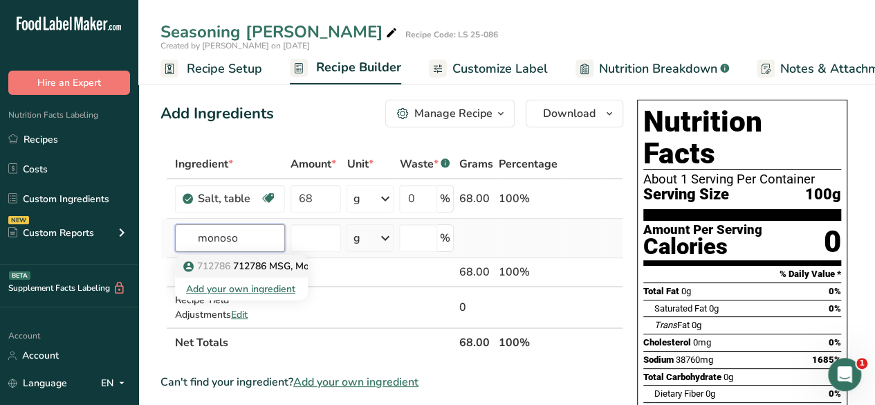  Describe the element at coordinates (742, 274) in the screenshot. I see `section: % Daily Value *` at that location.